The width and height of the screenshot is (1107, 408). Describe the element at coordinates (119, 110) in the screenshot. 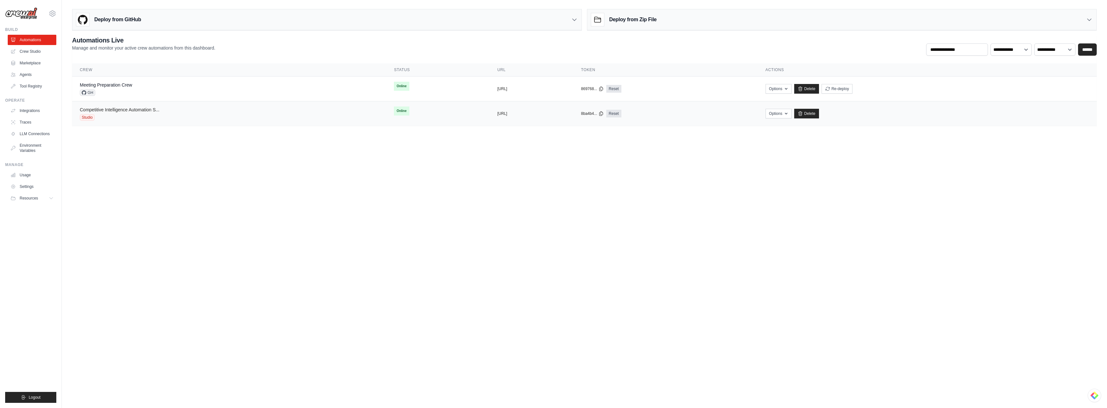

I see `a: Competitive Intelligence Automation S...` at that location.